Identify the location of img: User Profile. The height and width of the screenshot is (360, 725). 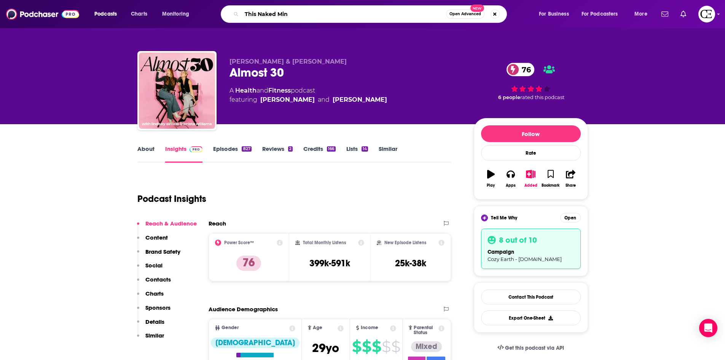
(707, 14).